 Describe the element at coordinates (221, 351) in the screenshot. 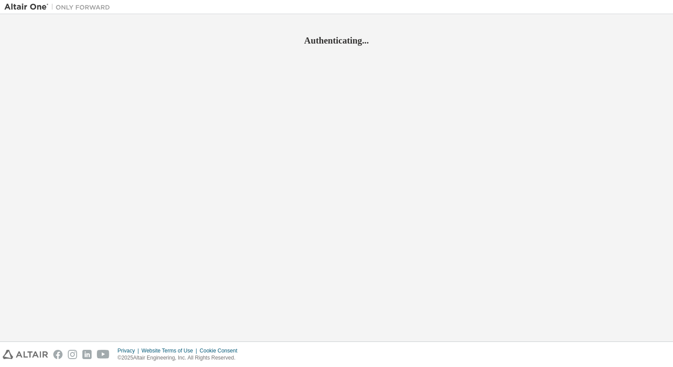

I see `div: Cookie Consent` at that location.